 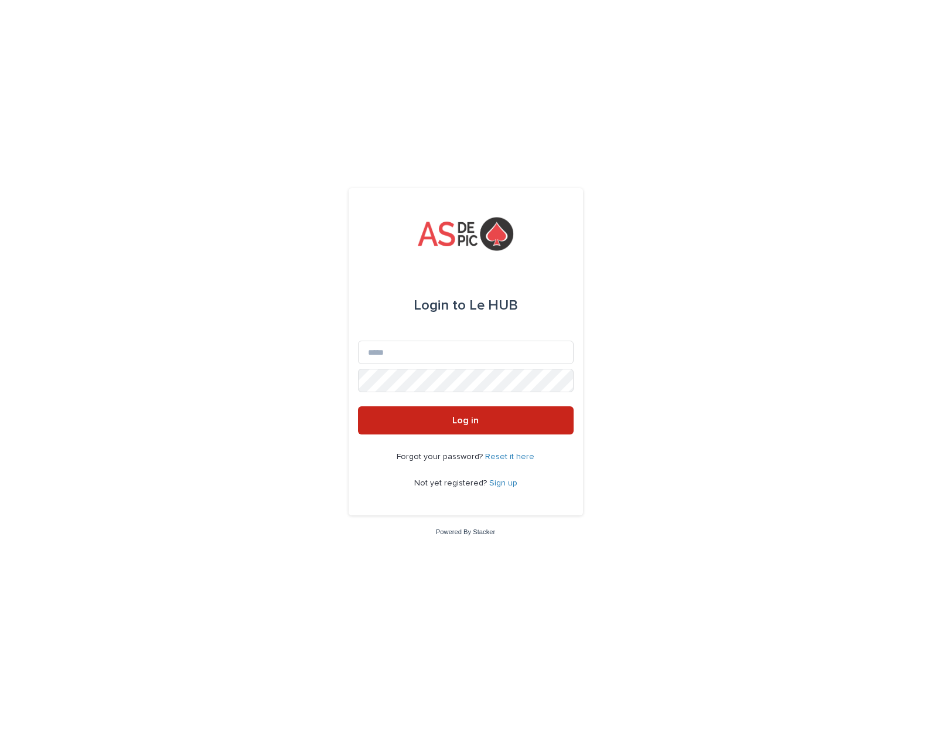 I want to click on a: Powered By Stacker, so click(x=465, y=532).